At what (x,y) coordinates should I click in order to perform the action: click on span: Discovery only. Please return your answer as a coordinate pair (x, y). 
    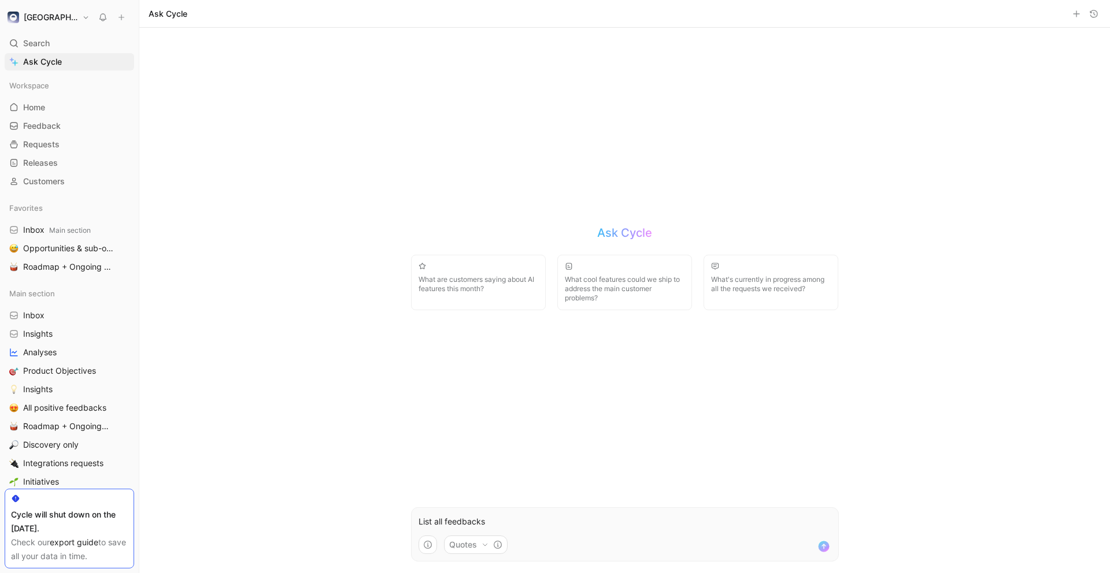
    Looking at the image, I should click on (51, 445).